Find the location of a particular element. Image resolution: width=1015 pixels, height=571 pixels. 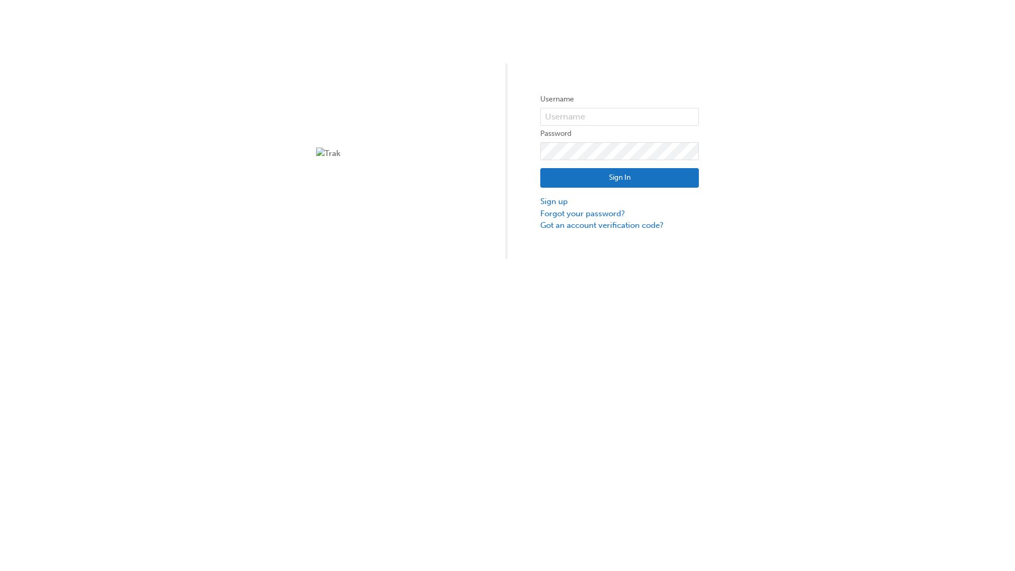

a: Forgot your password? is located at coordinates (620, 214).